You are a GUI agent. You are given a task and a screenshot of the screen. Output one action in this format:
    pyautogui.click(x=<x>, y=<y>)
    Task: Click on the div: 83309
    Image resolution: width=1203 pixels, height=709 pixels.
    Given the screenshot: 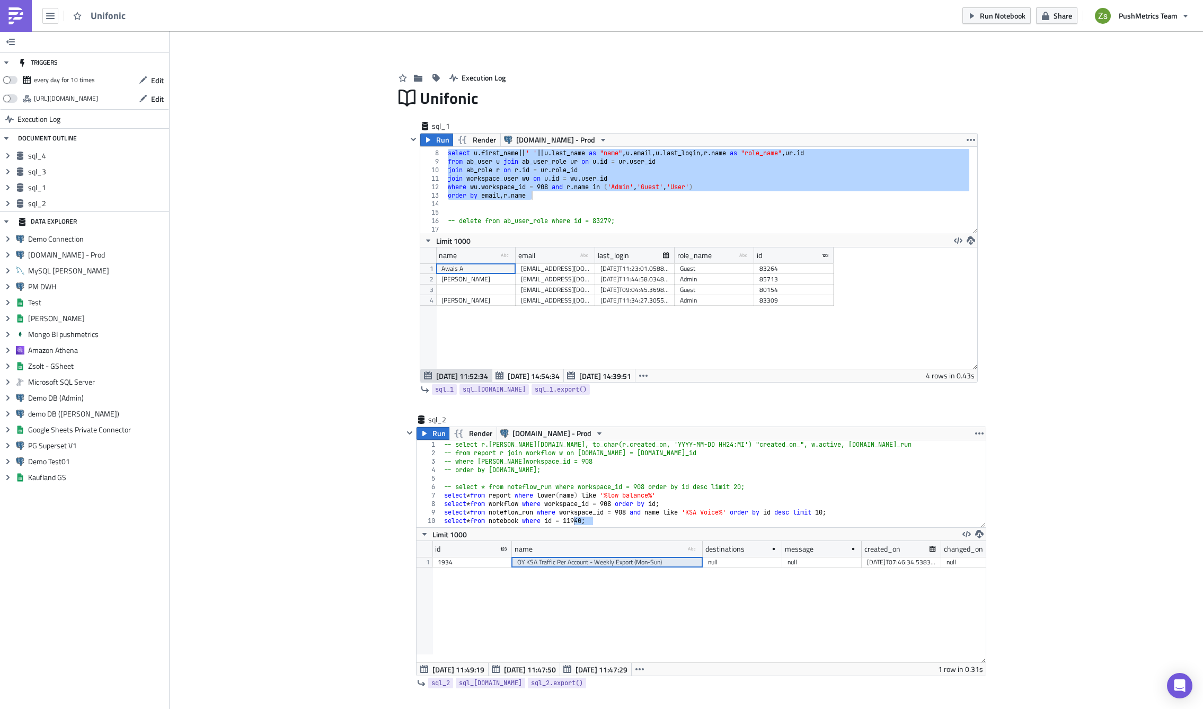 What is the action you would take?
    pyautogui.click(x=794, y=301)
    